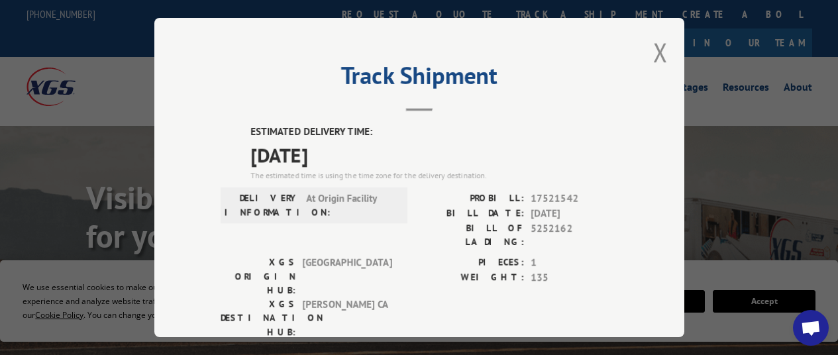 Image resolution: width=838 pixels, height=355 pixels. Describe the element at coordinates (661, 52) in the screenshot. I see `button: Close modal` at that location.